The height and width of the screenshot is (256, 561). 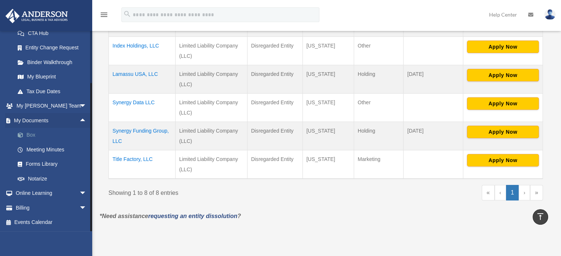 I want to click on img: User Pic, so click(x=550, y=14).